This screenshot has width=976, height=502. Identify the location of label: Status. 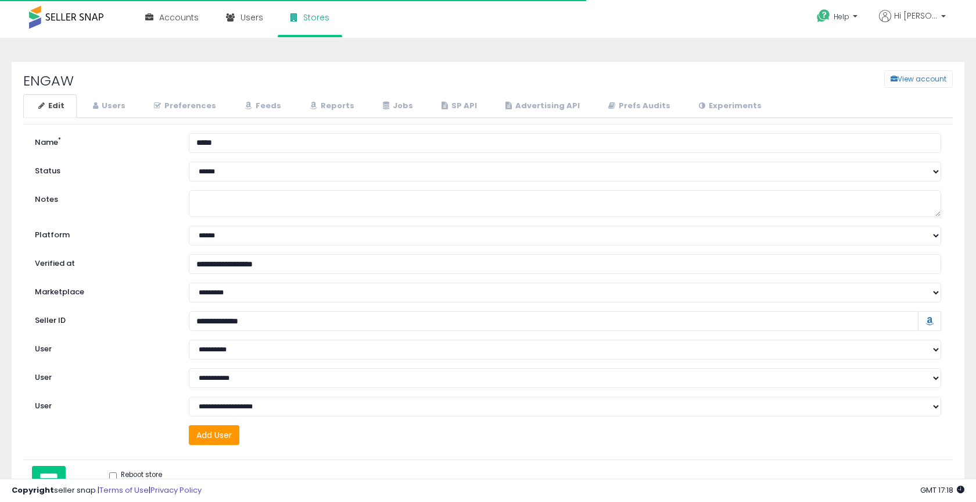
(103, 169).